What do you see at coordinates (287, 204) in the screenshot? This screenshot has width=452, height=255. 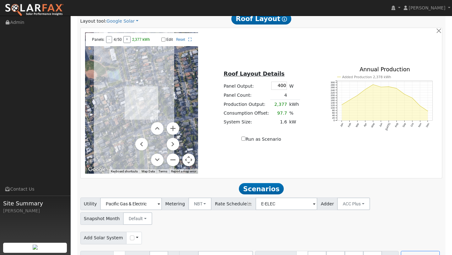 I see `input: Select a Rate Schedule` at bounding box center [287, 204].